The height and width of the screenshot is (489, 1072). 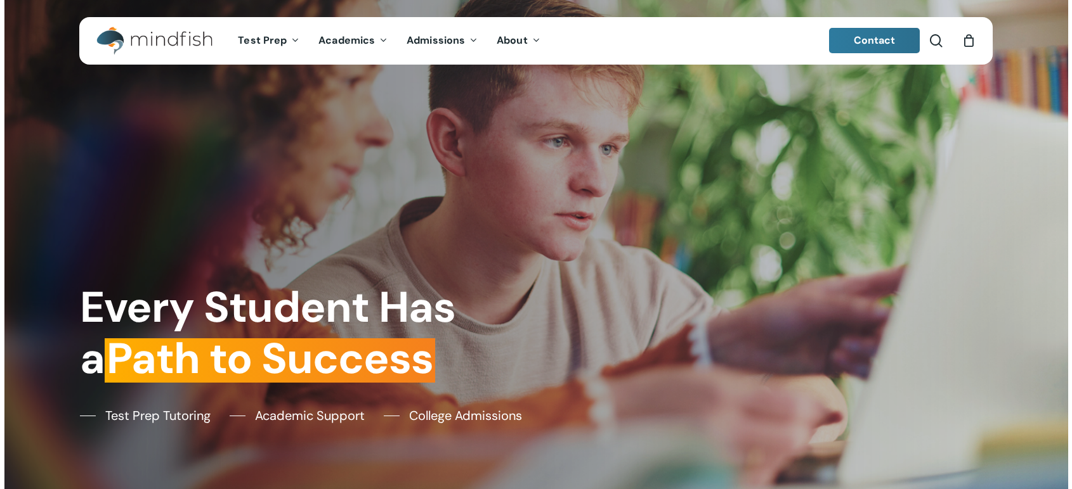 I want to click on span: About, so click(x=512, y=40).